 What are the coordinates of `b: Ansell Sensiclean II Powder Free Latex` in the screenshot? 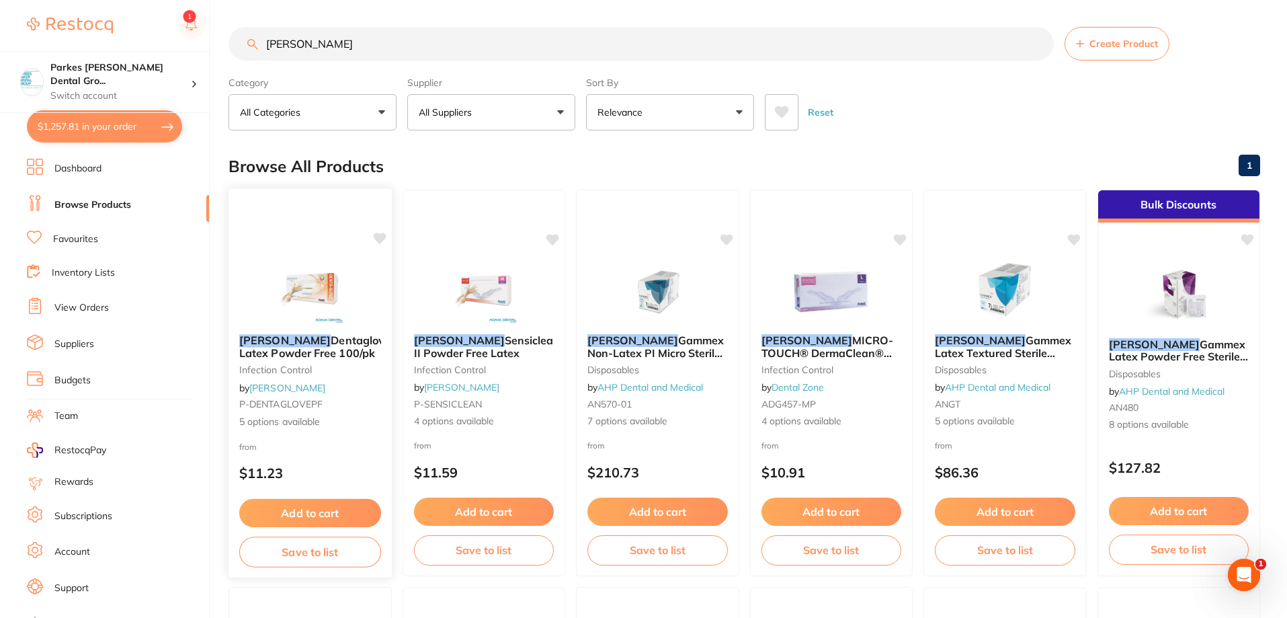 It's located at (484, 346).